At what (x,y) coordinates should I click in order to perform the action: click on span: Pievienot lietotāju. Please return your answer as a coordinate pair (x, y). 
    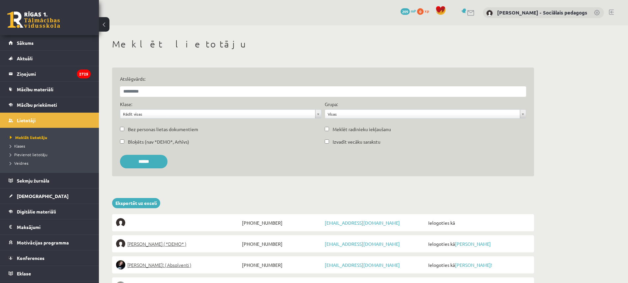
    Looking at the image, I should click on (29, 155).